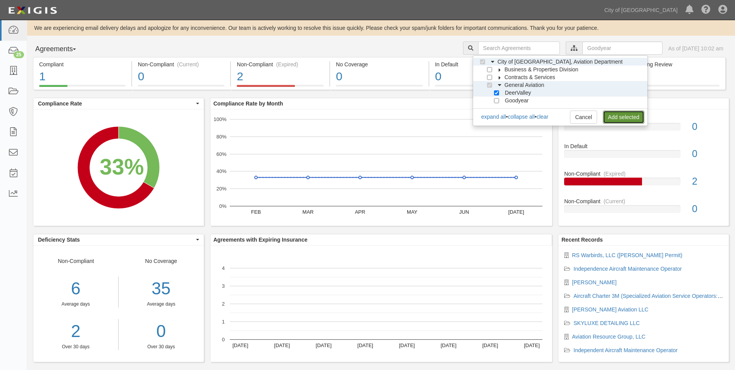 The height and width of the screenshot is (370, 735). What do you see at coordinates (221, 171) in the screenshot?
I see `text: 40%` at bounding box center [221, 171].